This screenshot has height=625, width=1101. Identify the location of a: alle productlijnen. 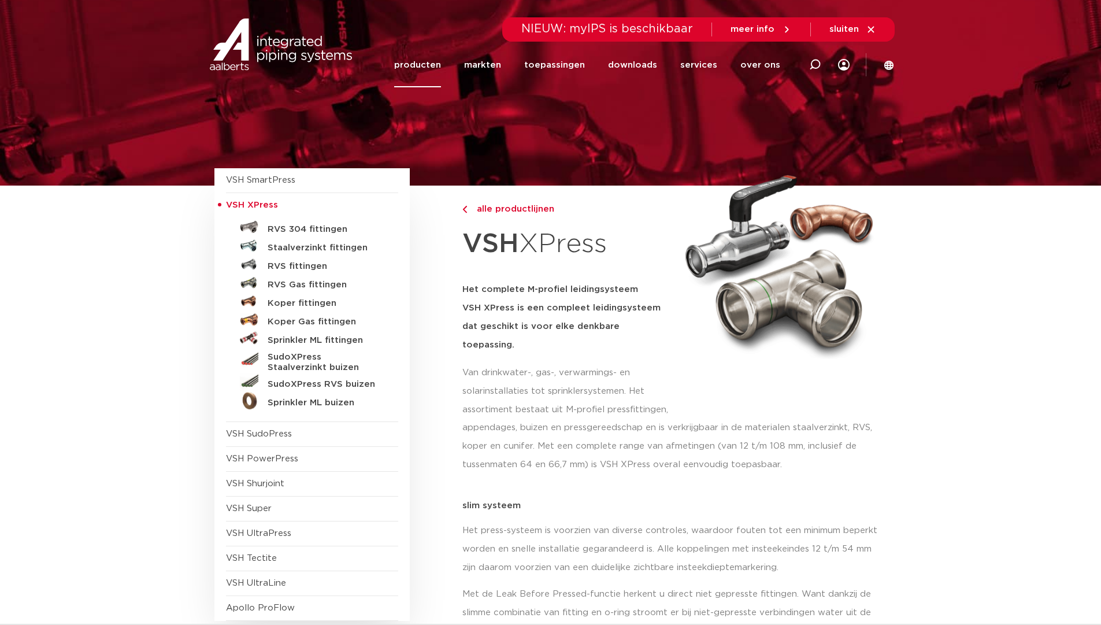
(567, 209).